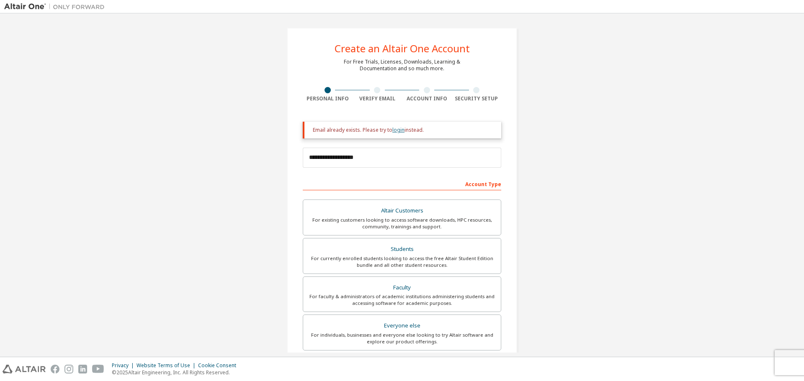  I want to click on img: instagram.svg, so click(69, 369).